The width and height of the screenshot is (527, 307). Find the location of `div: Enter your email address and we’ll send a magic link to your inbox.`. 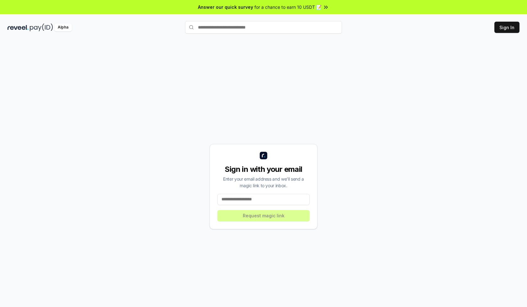

div: Enter your email address and we’ll send a magic link to your inbox. is located at coordinates (264, 182).